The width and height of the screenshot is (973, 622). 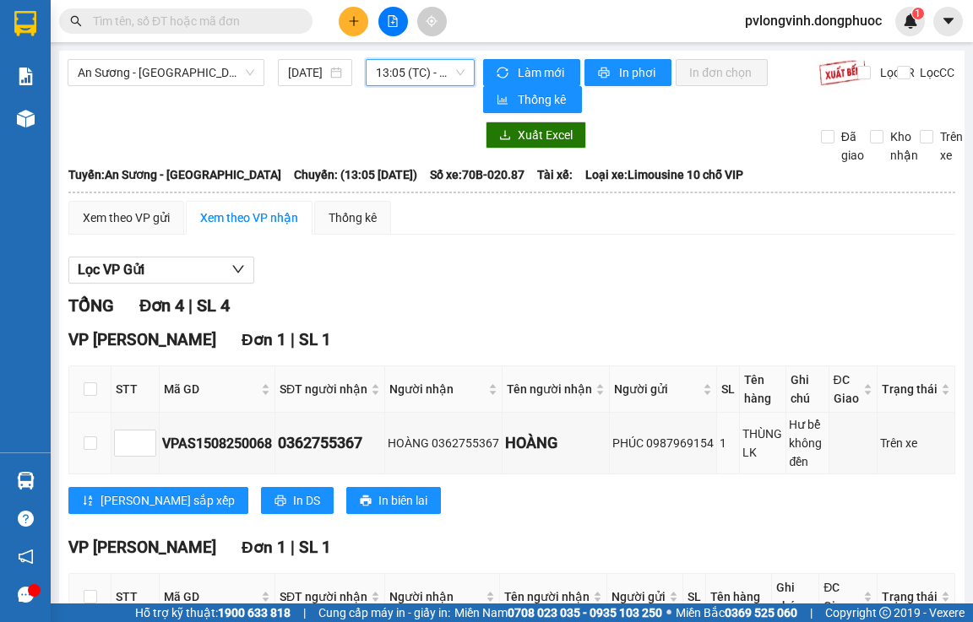 I want to click on span: copyright, so click(x=885, y=613).